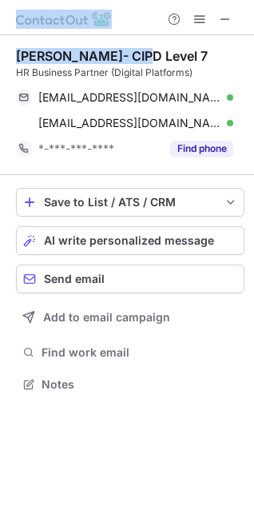 The width and height of the screenshot is (254, 510). What do you see at coordinates (106, 317) in the screenshot?
I see `span: Add to email campaign` at bounding box center [106, 317].